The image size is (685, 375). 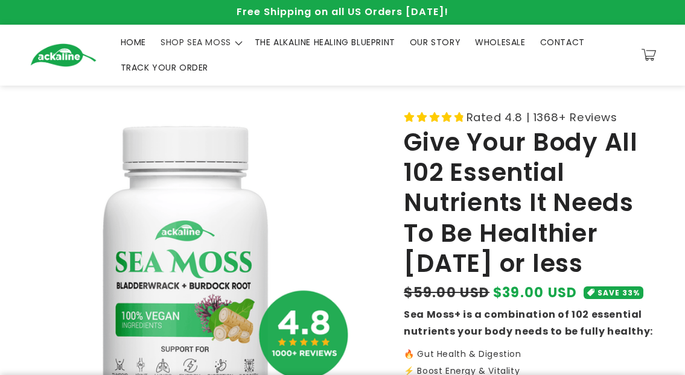 I want to click on span: Rated 4.8 | 1368+ Reviews, so click(x=542, y=117).